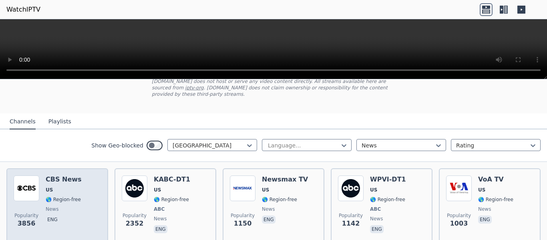 The width and height of the screenshot is (547, 240). I want to click on img: WPVI-DT1, so click(351, 188).